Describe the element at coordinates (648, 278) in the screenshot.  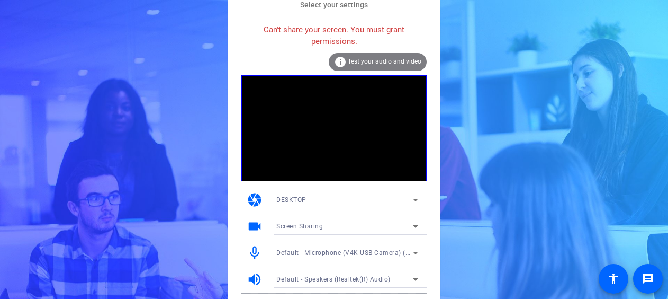
I see `mat-icon: message` at that location.